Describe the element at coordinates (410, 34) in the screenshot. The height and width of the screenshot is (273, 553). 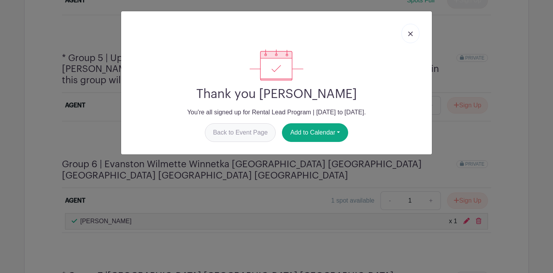
I see `img: close_button-5f87c8562297e5c2d7936805f587ecaba9071eb48480494691a3f1689db116b3.svg` at that location.